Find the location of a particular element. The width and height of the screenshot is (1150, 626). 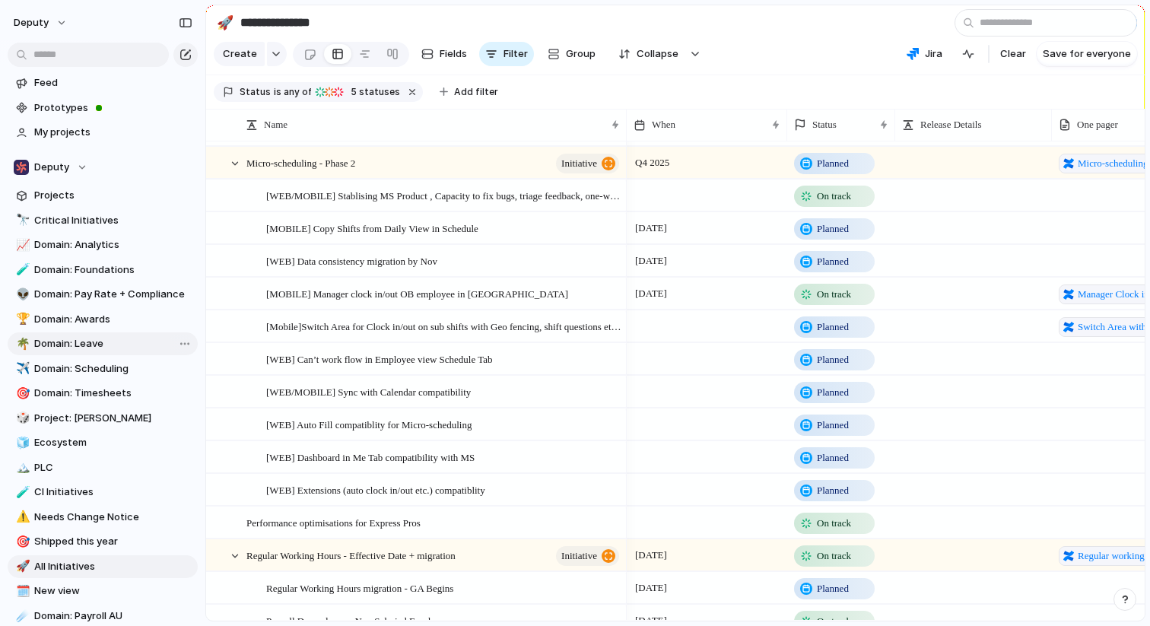

a: My projects is located at coordinates (103, 132).